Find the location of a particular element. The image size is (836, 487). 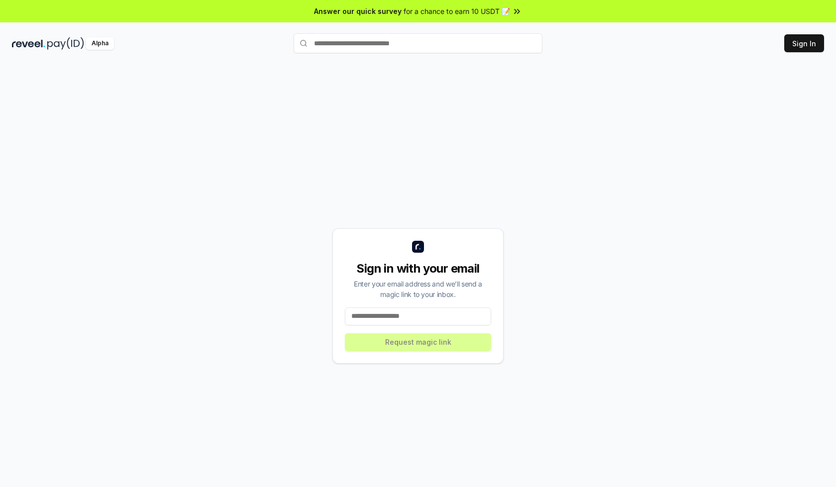

span: Answer our quick survey is located at coordinates (358, 11).